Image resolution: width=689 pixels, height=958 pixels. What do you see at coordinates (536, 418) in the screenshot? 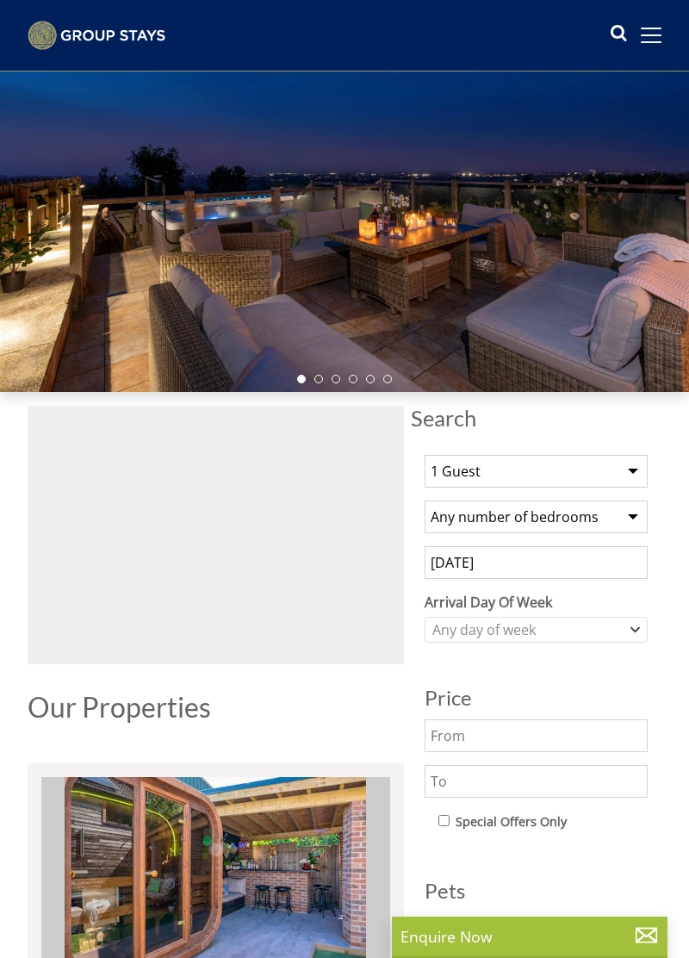
I see `span: Search` at bounding box center [536, 418].